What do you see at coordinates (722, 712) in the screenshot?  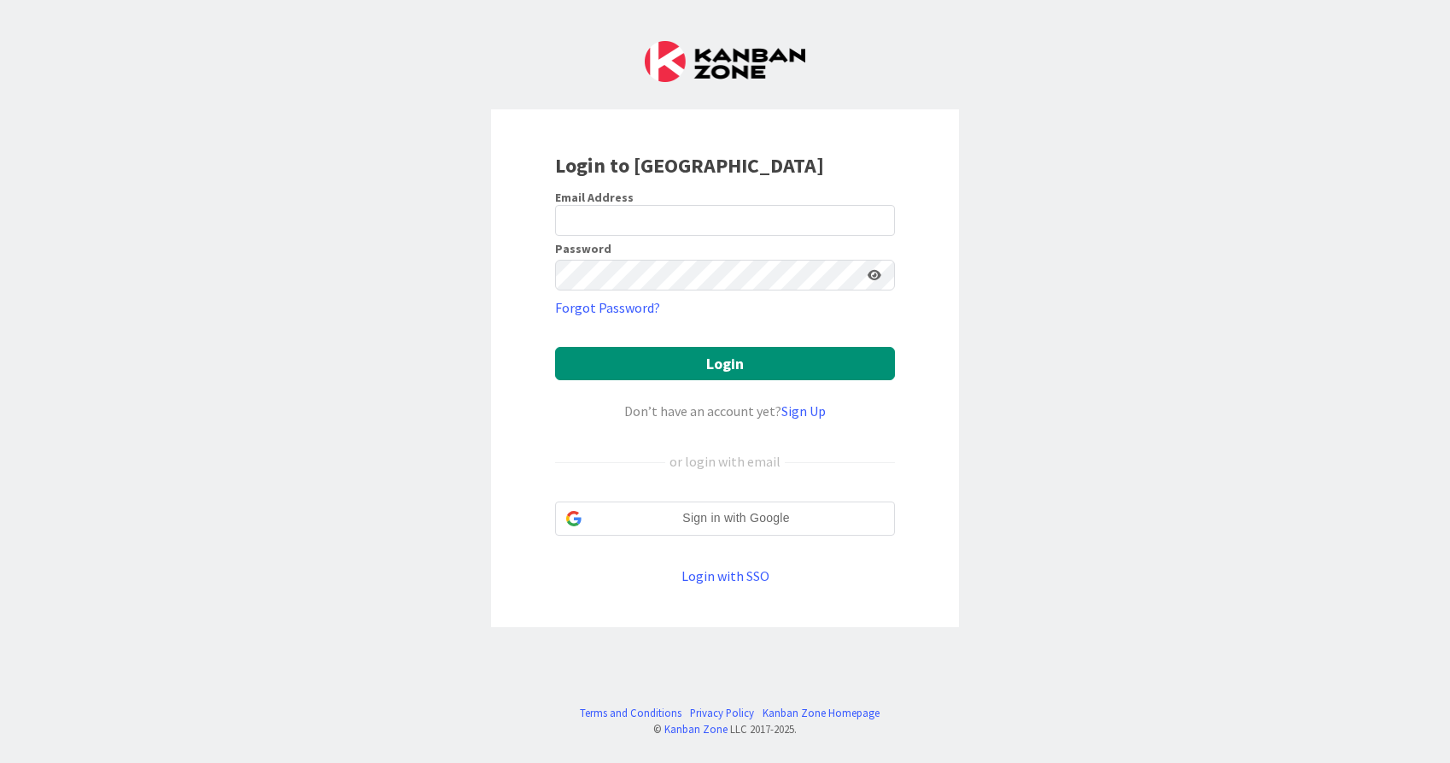 I see `a: Privacy Policy` at bounding box center [722, 712].